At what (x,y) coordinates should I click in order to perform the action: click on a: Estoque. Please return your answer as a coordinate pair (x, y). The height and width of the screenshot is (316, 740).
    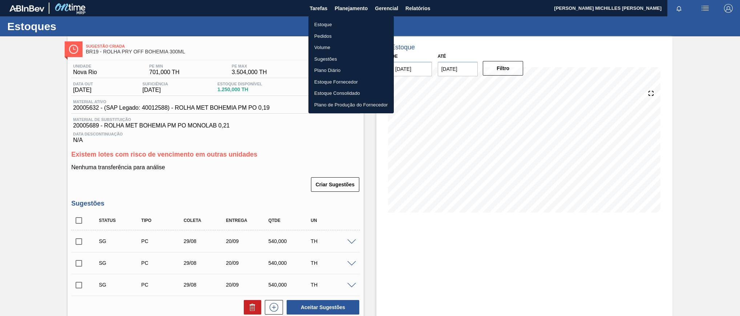
    Looking at the image, I should click on (351, 25).